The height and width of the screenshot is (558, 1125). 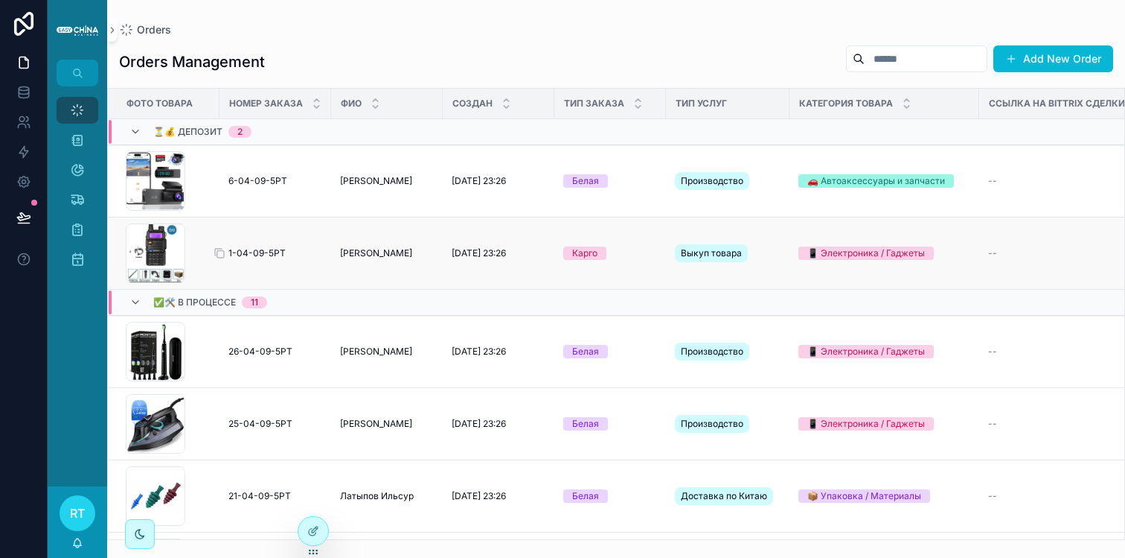 What do you see at coordinates (145, 30) in the screenshot?
I see `a: Orders` at bounding box center [145, 30].